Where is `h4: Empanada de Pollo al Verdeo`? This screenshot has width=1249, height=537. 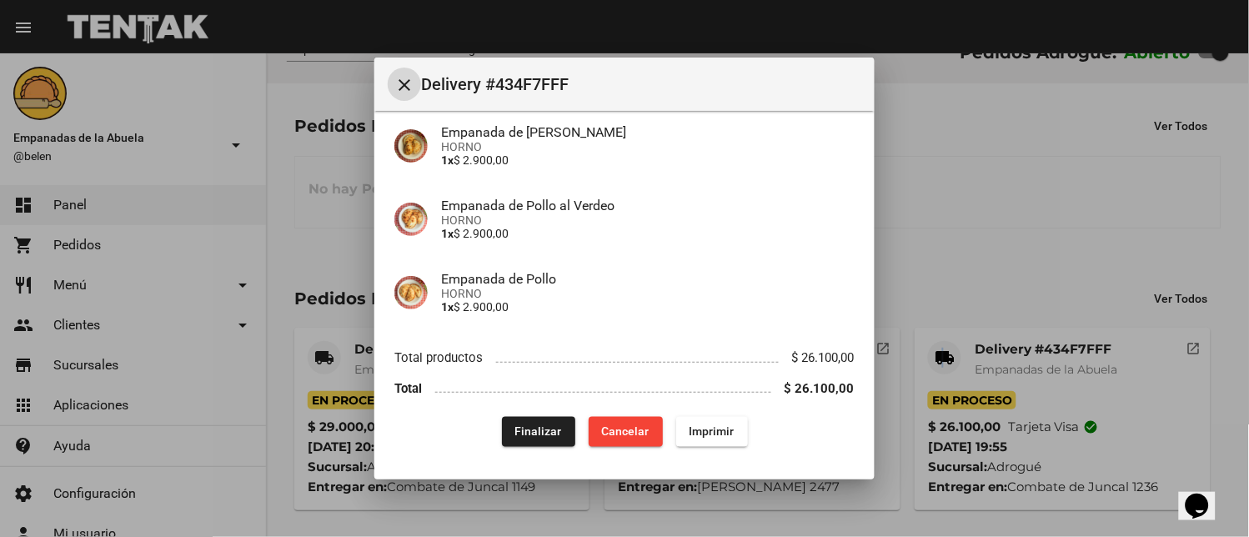 h4: Empanada de Pollo al Verdeo is located at coordinates (648, 205).